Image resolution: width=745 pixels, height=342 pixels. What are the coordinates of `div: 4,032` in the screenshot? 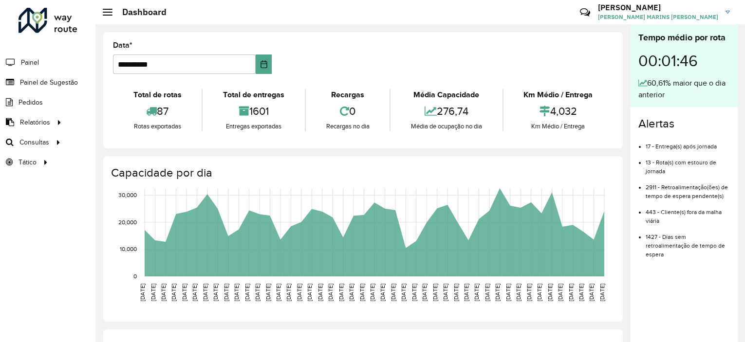 It's located at (558, 111).